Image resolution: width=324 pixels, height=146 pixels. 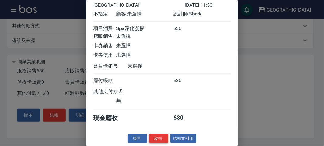 I want to click on div: 顧客: 未選擇, so click(x=144, y=14).